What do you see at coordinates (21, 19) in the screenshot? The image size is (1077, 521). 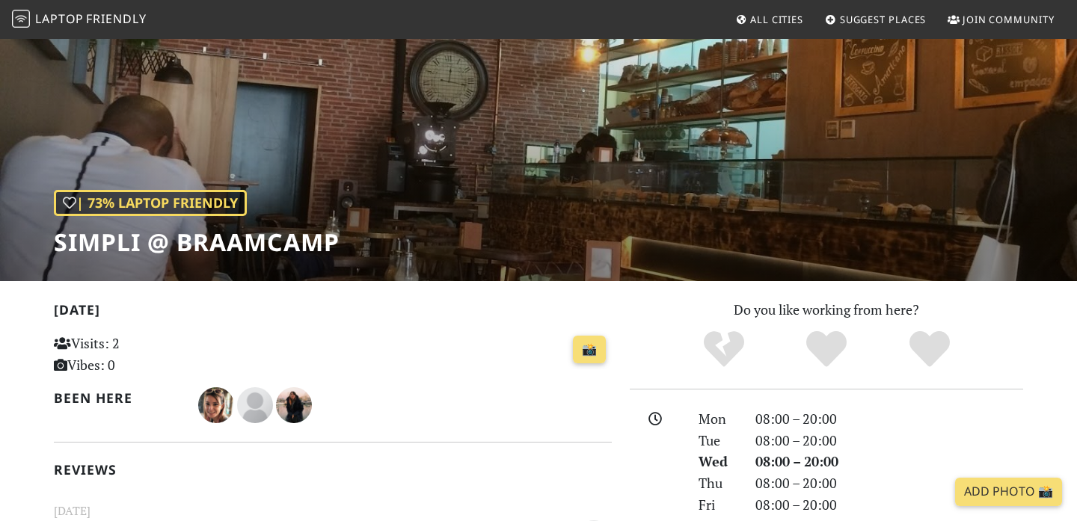 I see `img: LaptopFriendly` at bounding box center [21, 19].